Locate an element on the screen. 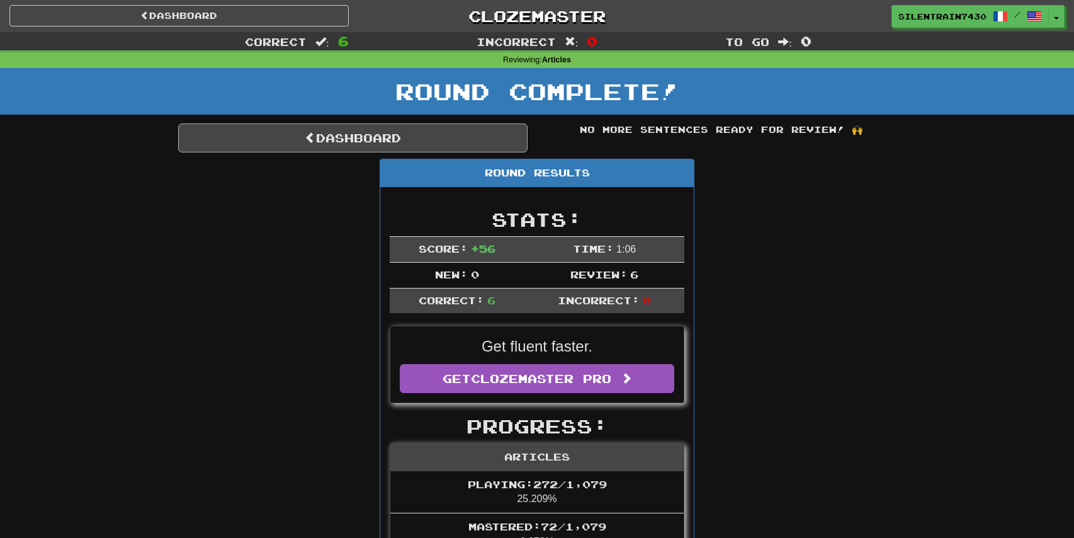  h2: Progress: is located at coordinates (537, 426).